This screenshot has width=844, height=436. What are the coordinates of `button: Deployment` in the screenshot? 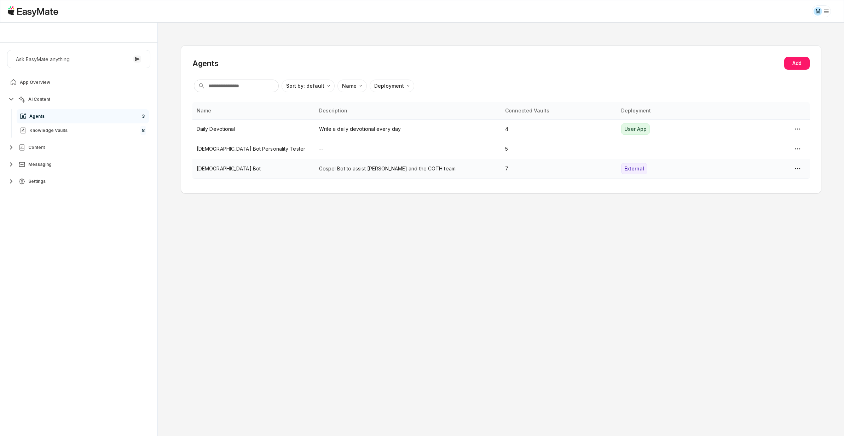 It's located at (392, 86).